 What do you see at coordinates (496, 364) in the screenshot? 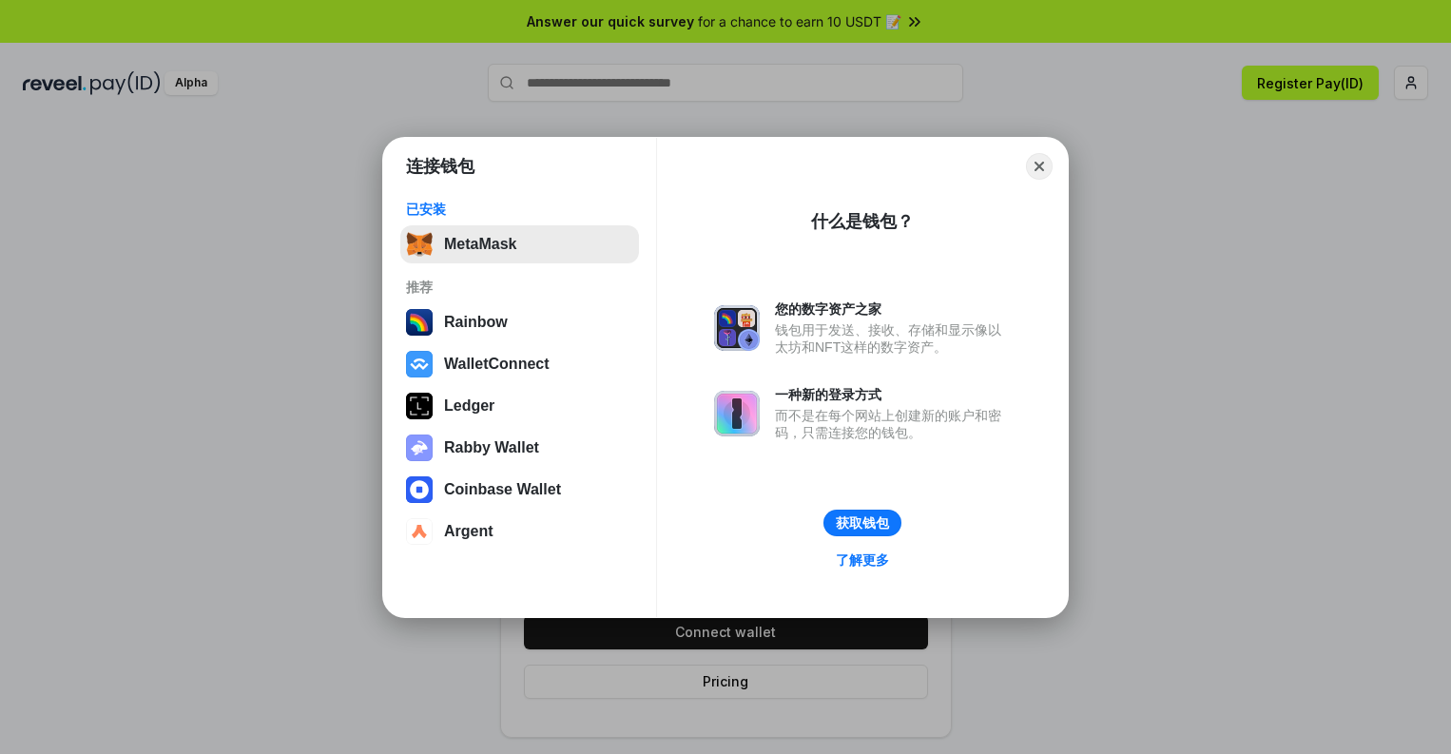
I see `div: WalletConnect` at bounding box center [496, 364].